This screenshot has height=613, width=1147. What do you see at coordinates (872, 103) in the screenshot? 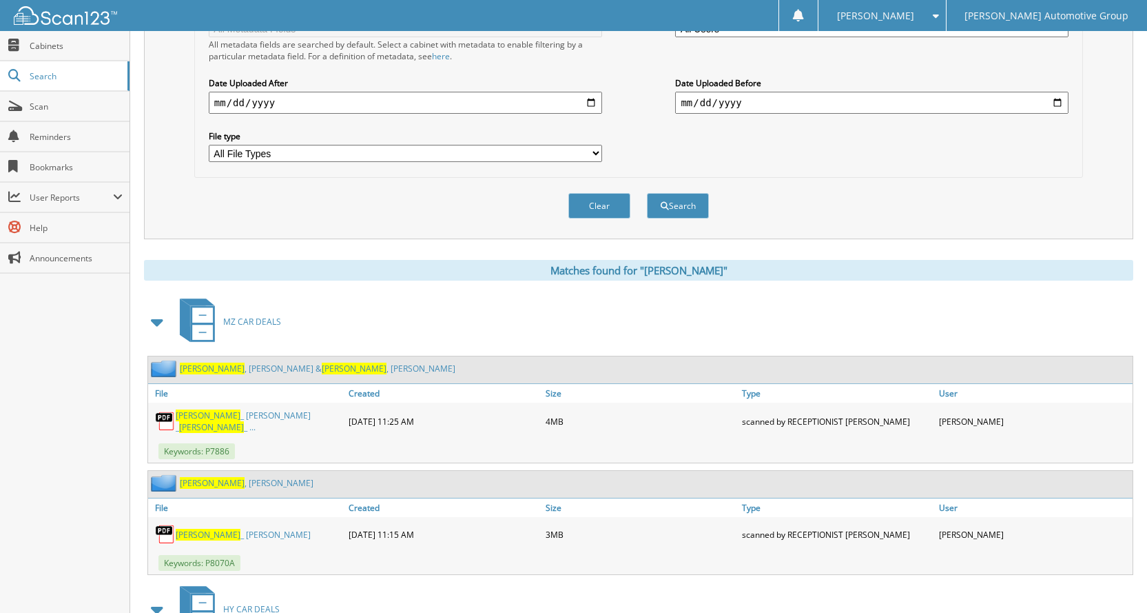
I see `input: end` at bounding box center [872, 103].